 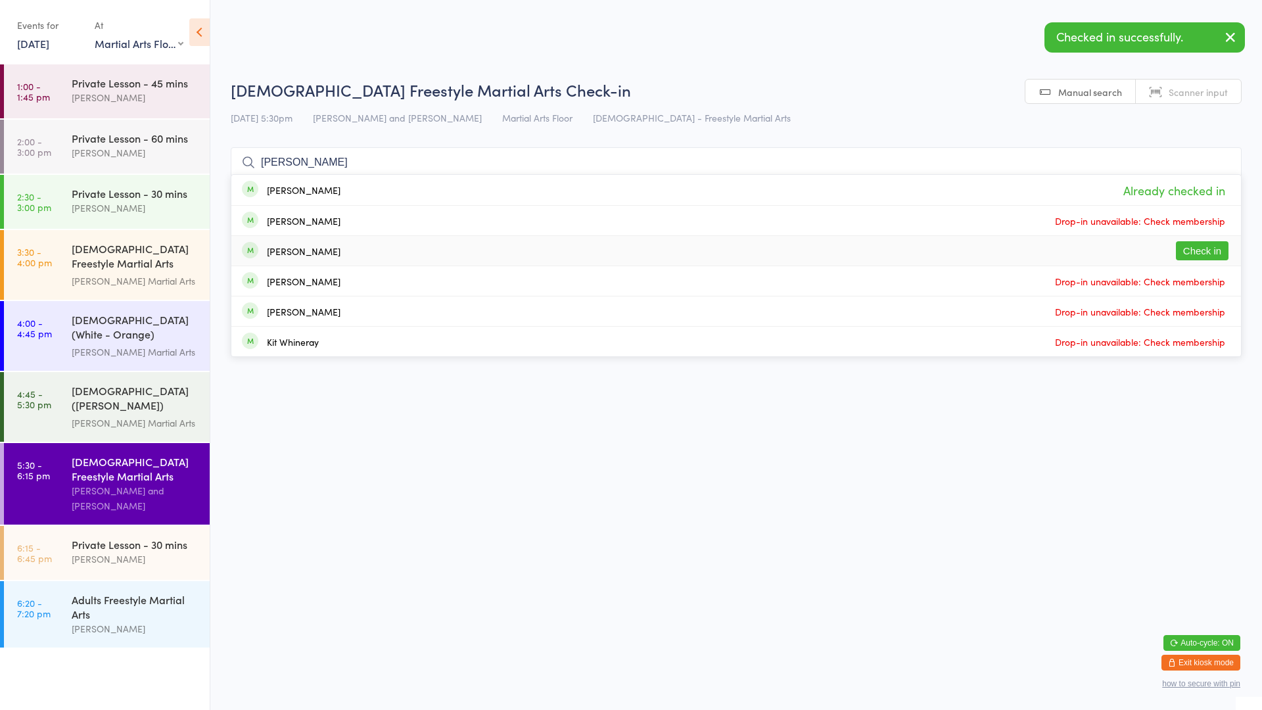 What do you see at coordinates (34, 91) in the screenshot?
I see `time: 1:00 - 1:45 pm` at bounding box center [34, 91].